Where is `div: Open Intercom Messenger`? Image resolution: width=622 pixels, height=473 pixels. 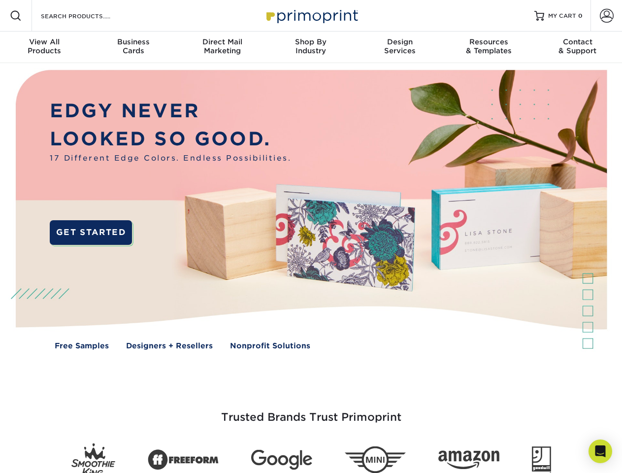 div: Open Intercom Messenger is located at coordinates (600, 451).